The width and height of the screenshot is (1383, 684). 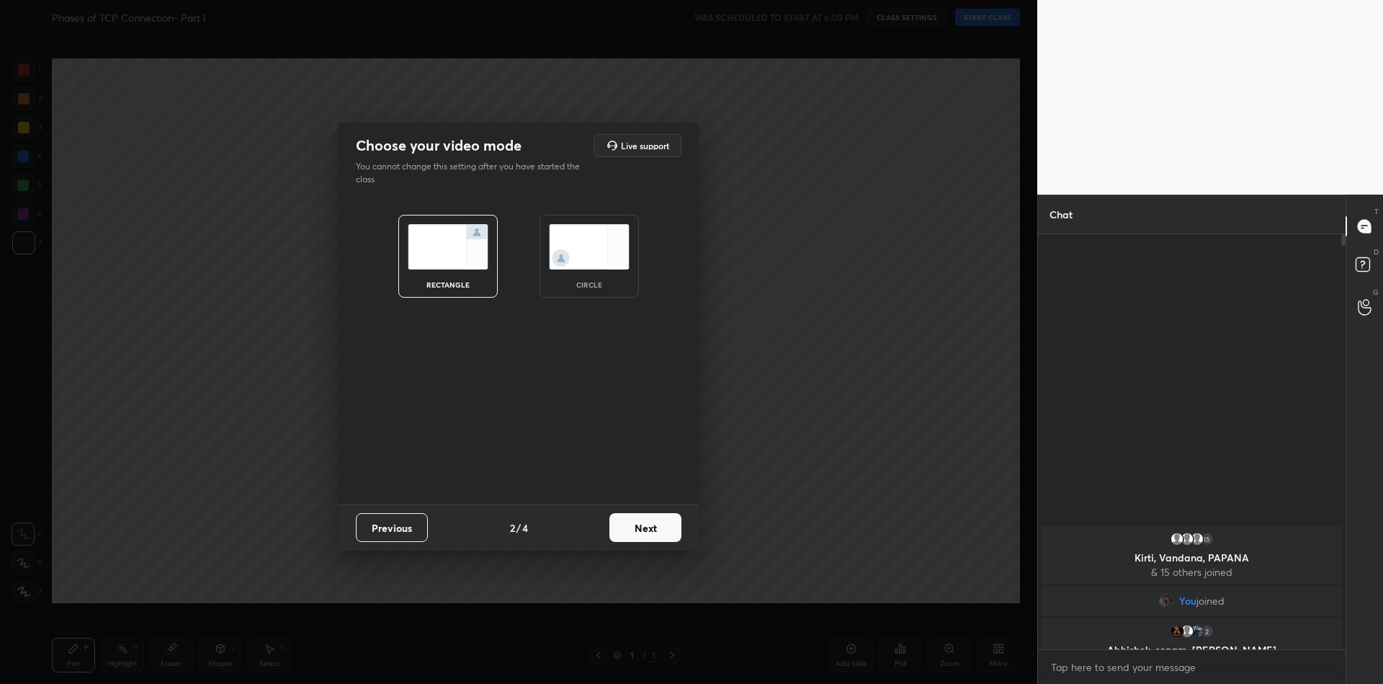 I want to click on div: rectangle, so click(x=448, y=285).